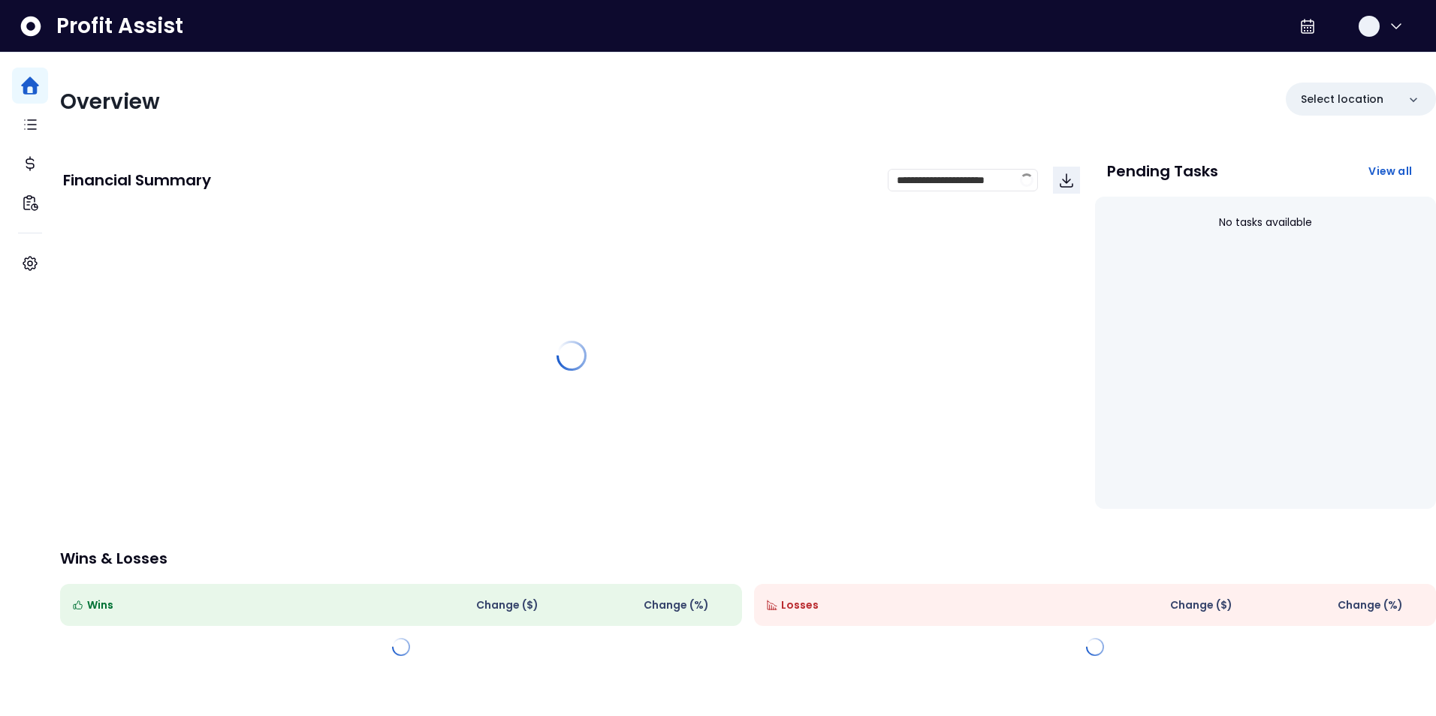  I want to click on span: Profit Assist, so click(119, 26).